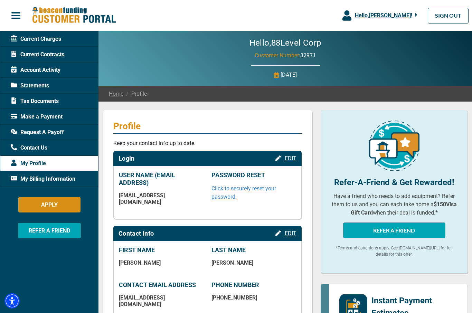  I want to click on h2: Contact Info, so click(136, 234).